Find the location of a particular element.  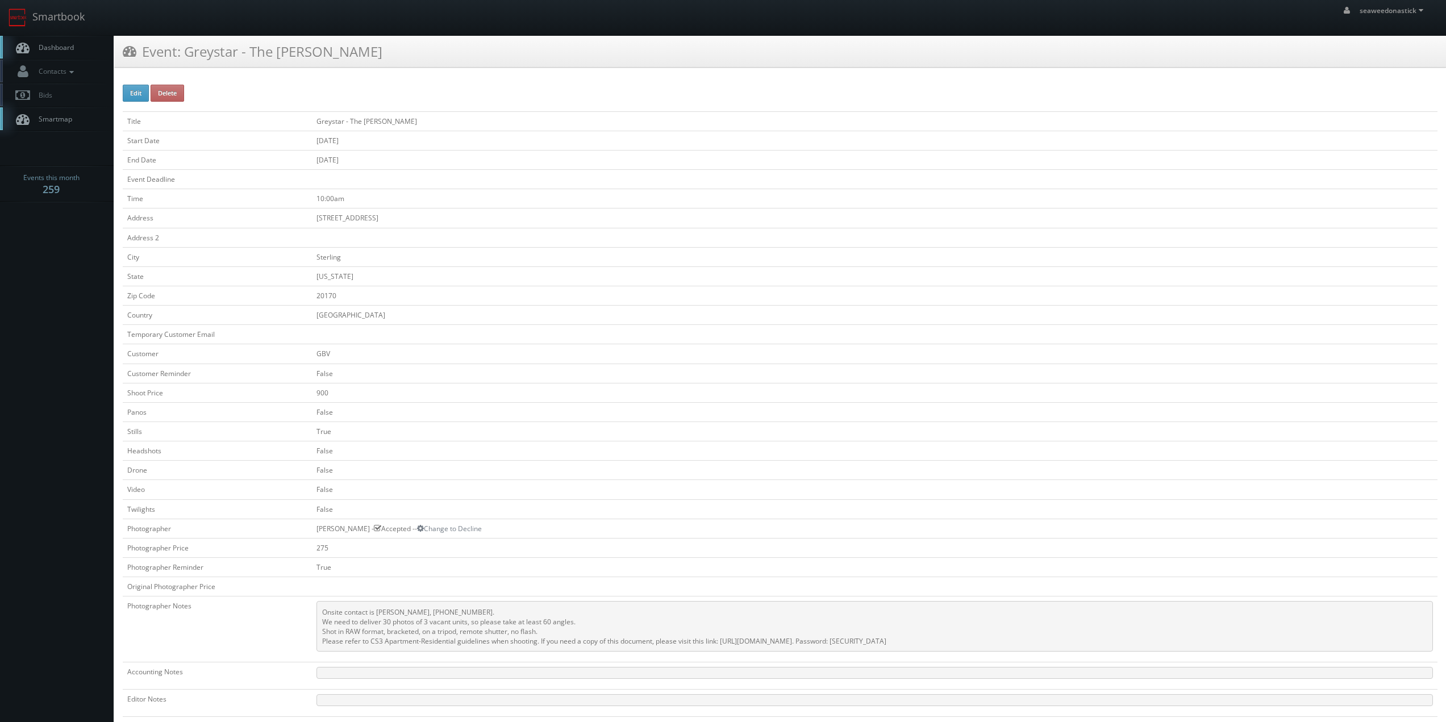

td: Headshots is located at coordinates (217, 451).